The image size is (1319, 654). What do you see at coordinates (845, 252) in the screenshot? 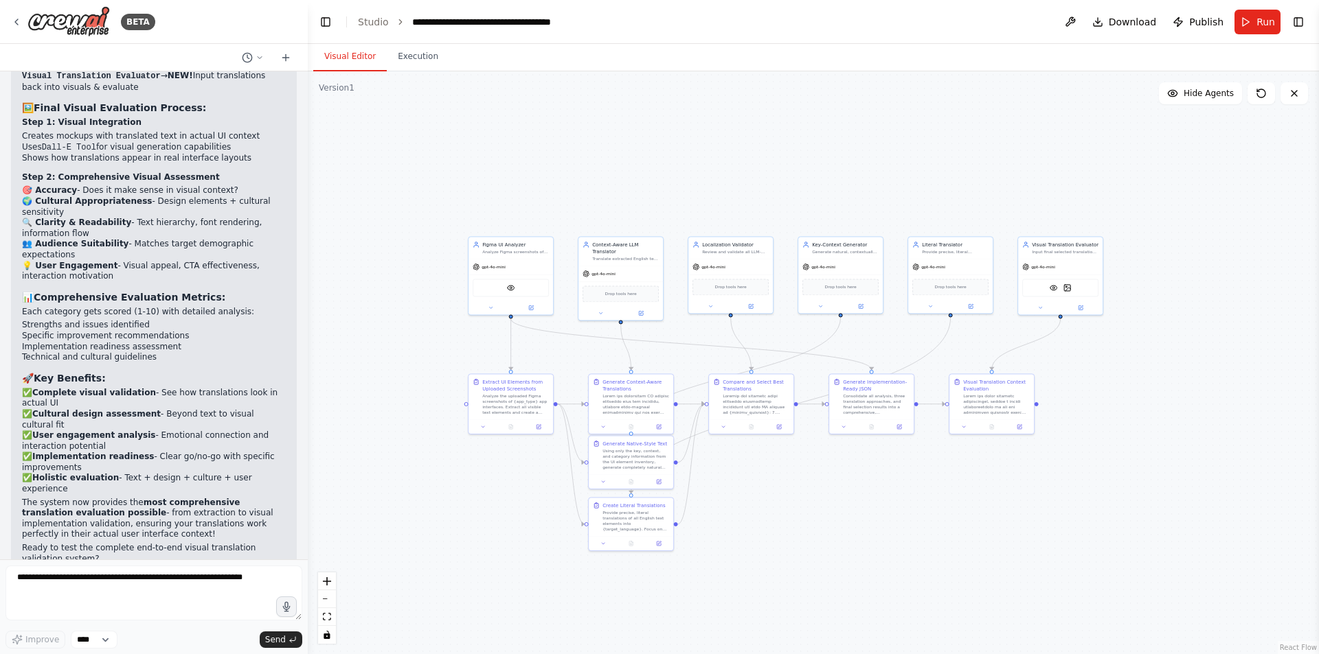
I see `div: Generate natural, contextually-appropriate {target_language} text based solely on the provided ke...` at bounding box center [845, 252].